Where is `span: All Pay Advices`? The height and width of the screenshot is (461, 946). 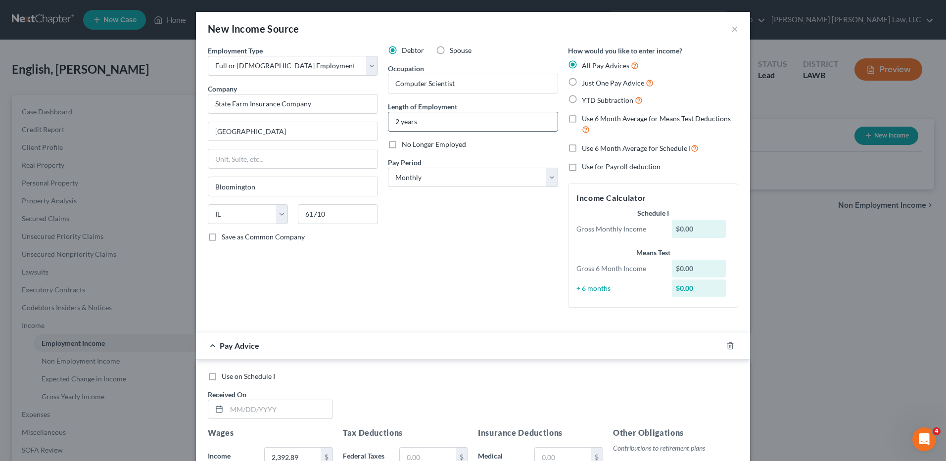
span: All Pay Advices is located at coordinates (606, 65).